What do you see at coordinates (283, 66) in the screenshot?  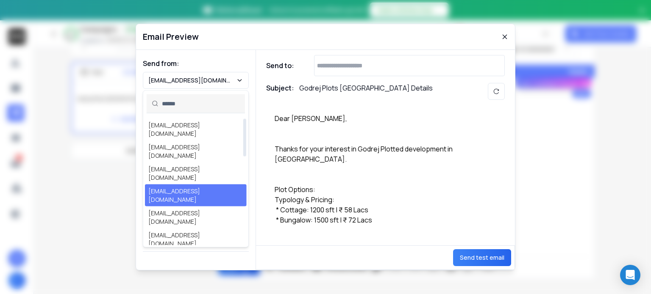 I see `h1: Send to:` at bounding box center [283, 66].